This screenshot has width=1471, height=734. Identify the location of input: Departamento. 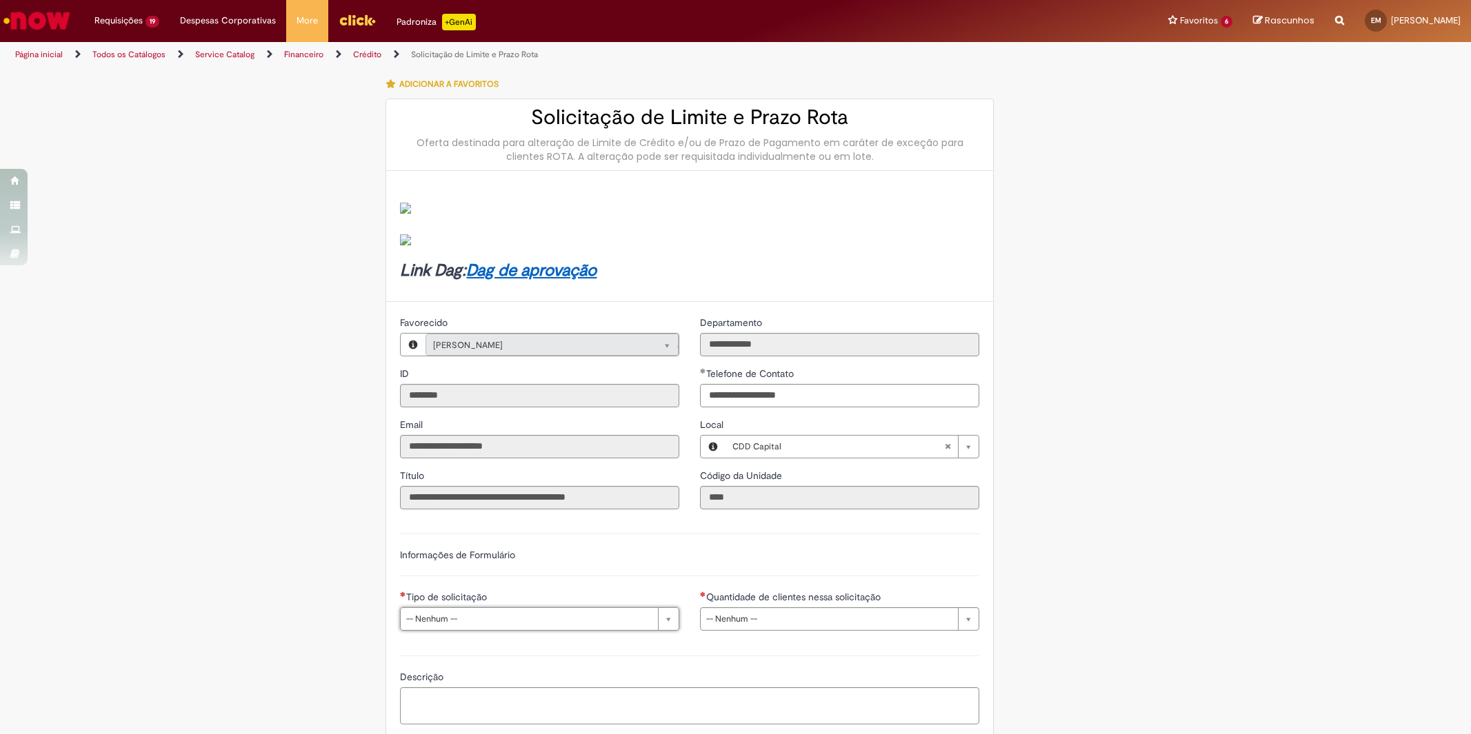
(839, 345).